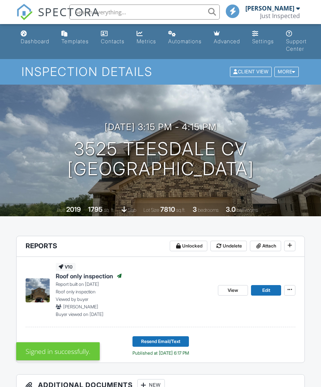 Image resolution: width=321 pixels, height=387 pixels. Describe the element at coordinates (227, 38) in the screenshot. I see `a: Advanced` at that location.